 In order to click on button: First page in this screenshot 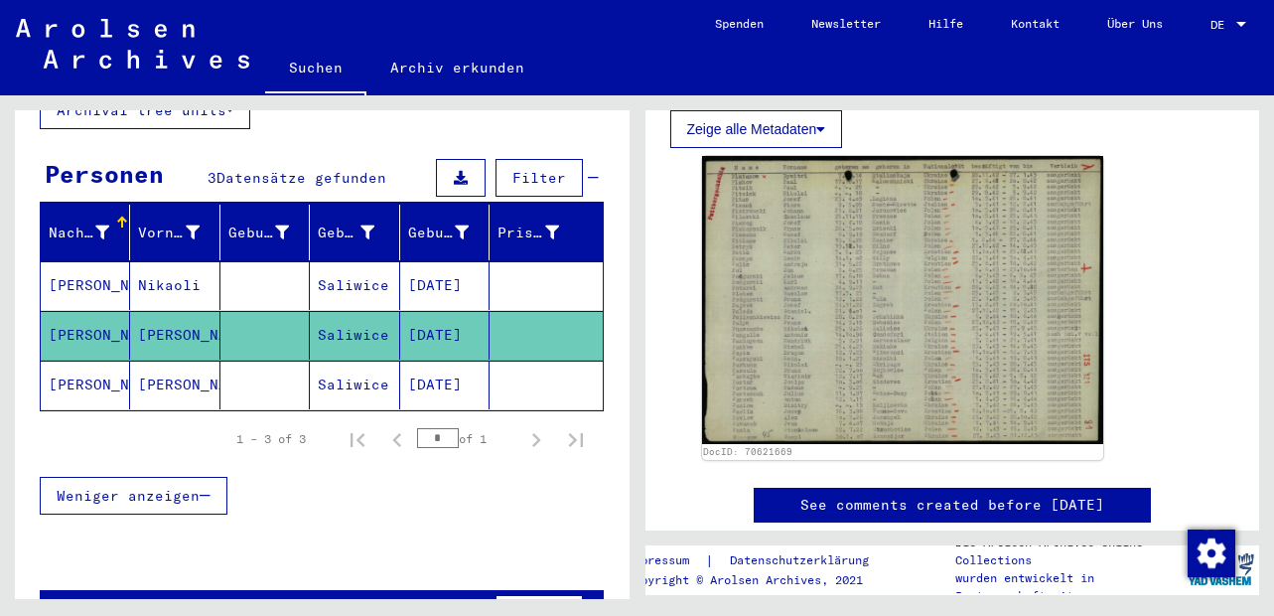, I will do `click(357, 439)`.